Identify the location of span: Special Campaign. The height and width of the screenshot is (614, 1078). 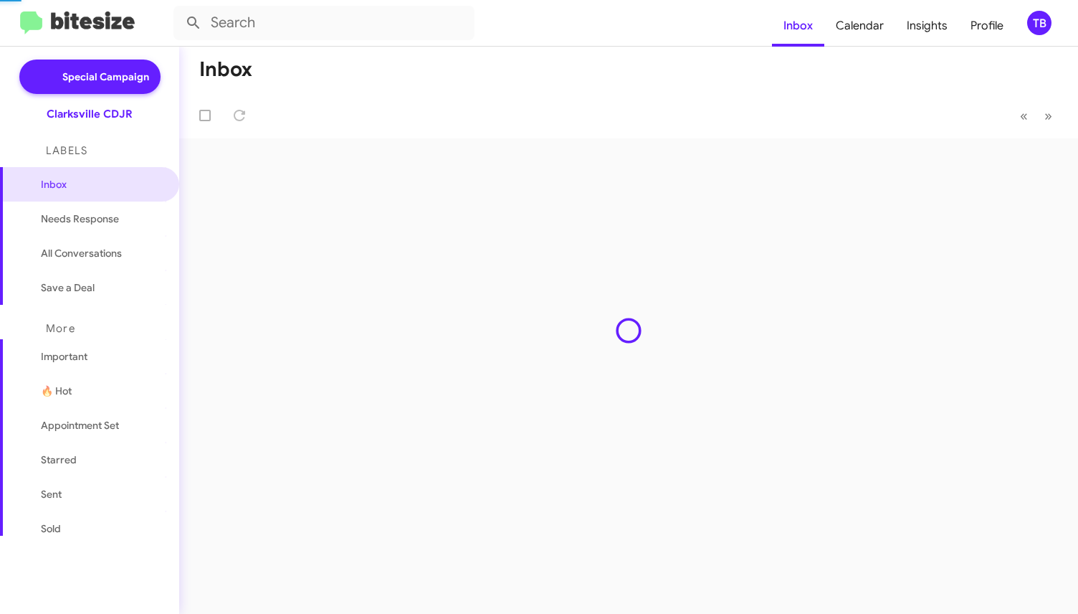
(105, 77).